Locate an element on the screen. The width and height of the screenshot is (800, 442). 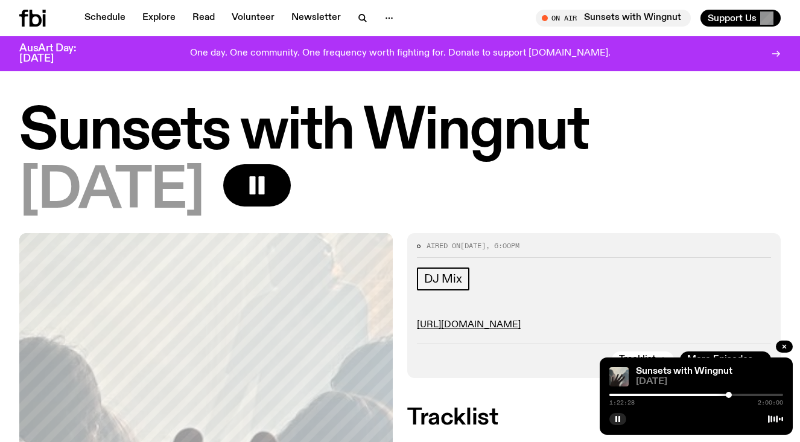
span: , 6:00pm is located at coordinates (502, 246).